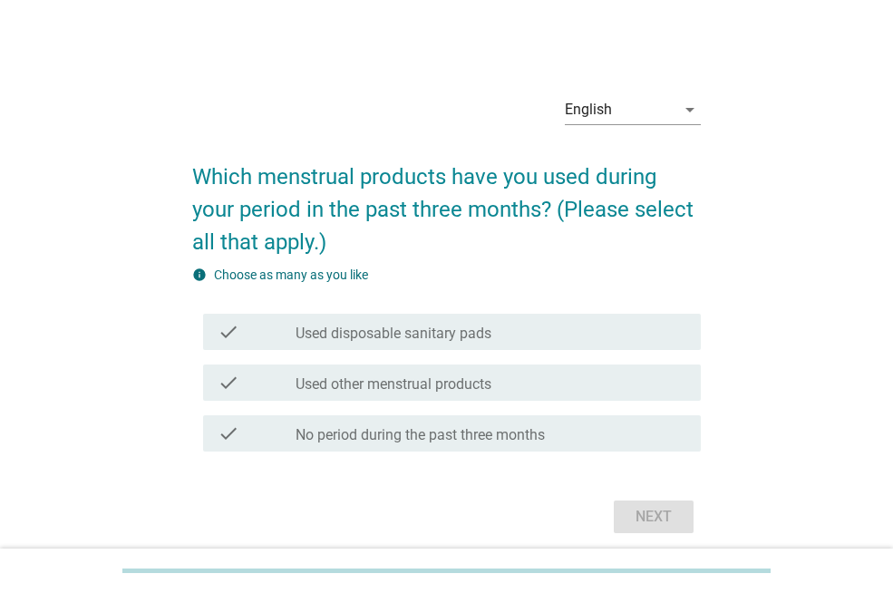 This screenshot has height=593, width=893. What do you see at coordinates (394, 334) in the screenshot?
I see `label: Used disposable sanitary pads` at bounding box center [394, 334].